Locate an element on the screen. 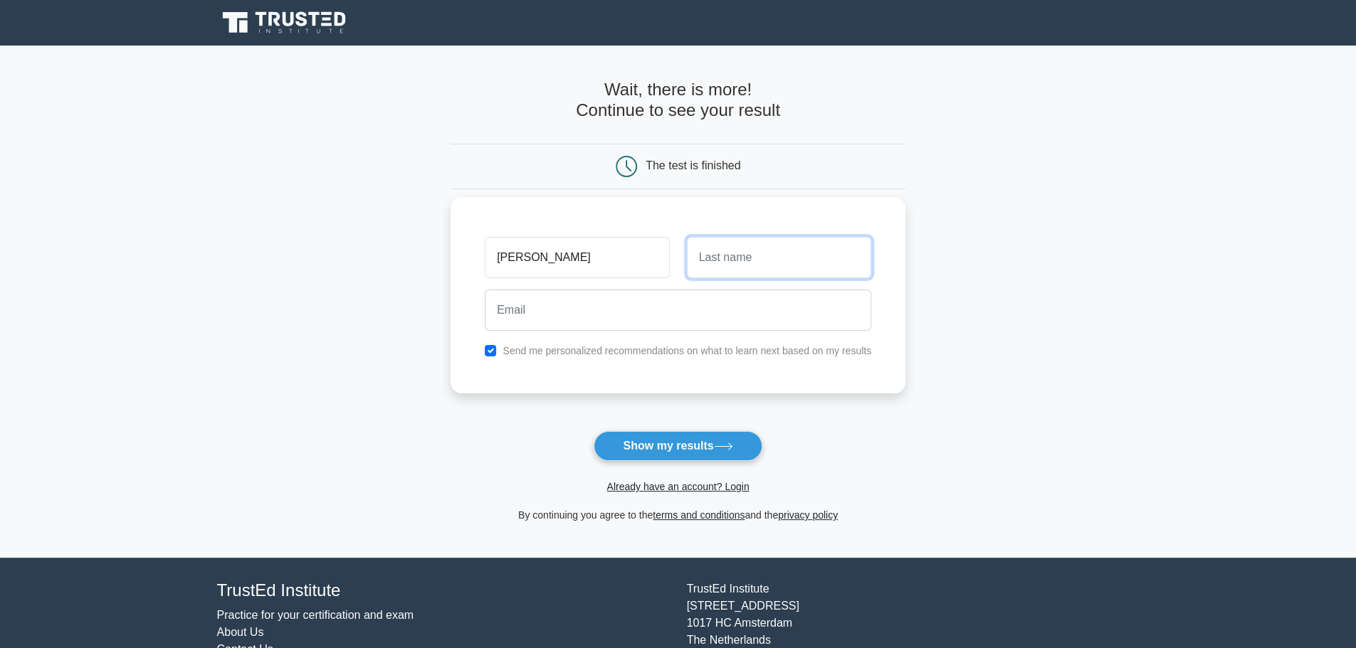 The height and width of the screenshot is (648, 1356). h4: Wait, there is more! Continue to see your result is located at coordinates (678, 100).